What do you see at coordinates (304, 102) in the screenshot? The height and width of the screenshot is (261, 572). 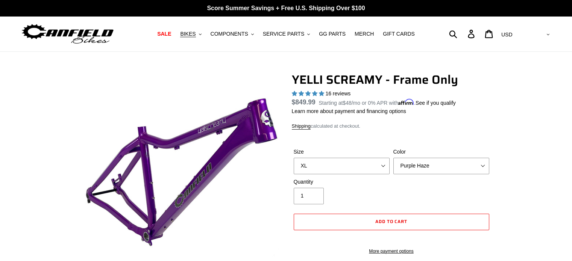 I see `span: $849.99` at bounding box center [304, 102].